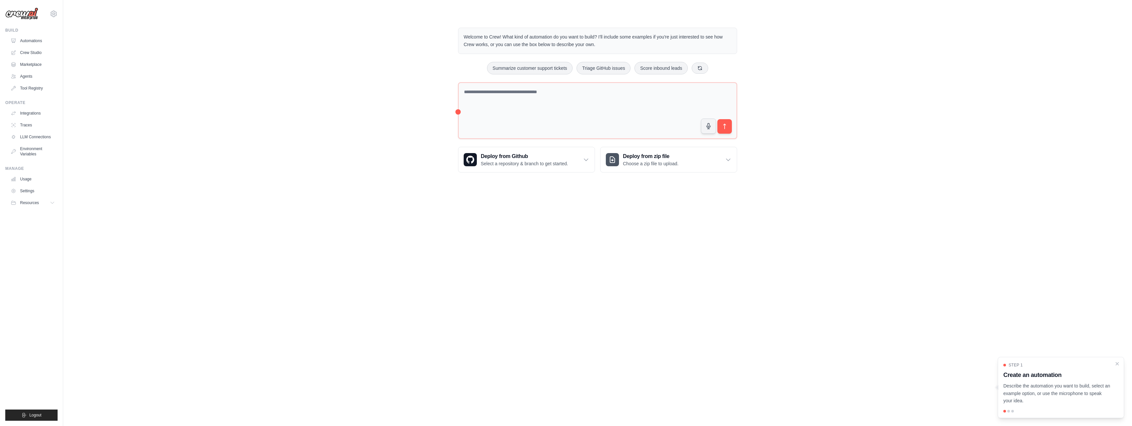 This screenshot has width=1132, height=426. Describe the element at coordinates (31, 30) in the screenshot. I see `div: Build` at that location.